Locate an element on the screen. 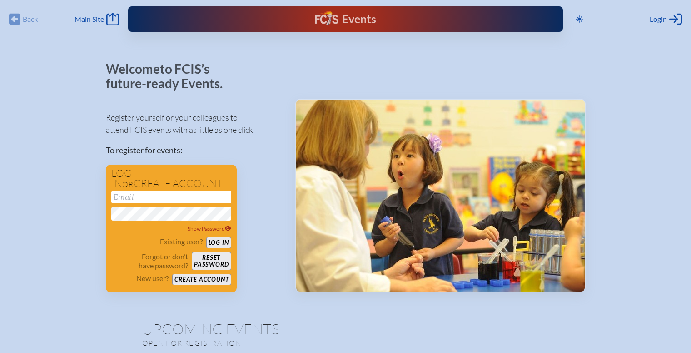 The height and width of the screenshot is (353, 691). button: Create account is located at coordinates (201, 279).